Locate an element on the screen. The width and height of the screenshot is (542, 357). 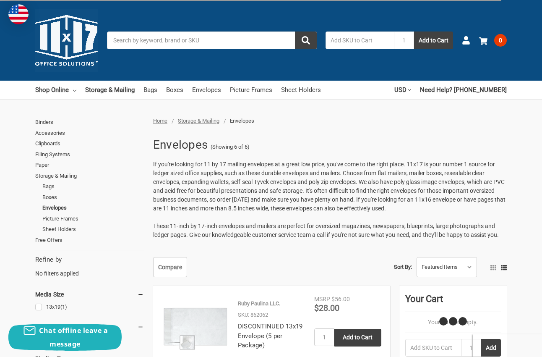
h5: Media Size is located at coordinates (89, 294).